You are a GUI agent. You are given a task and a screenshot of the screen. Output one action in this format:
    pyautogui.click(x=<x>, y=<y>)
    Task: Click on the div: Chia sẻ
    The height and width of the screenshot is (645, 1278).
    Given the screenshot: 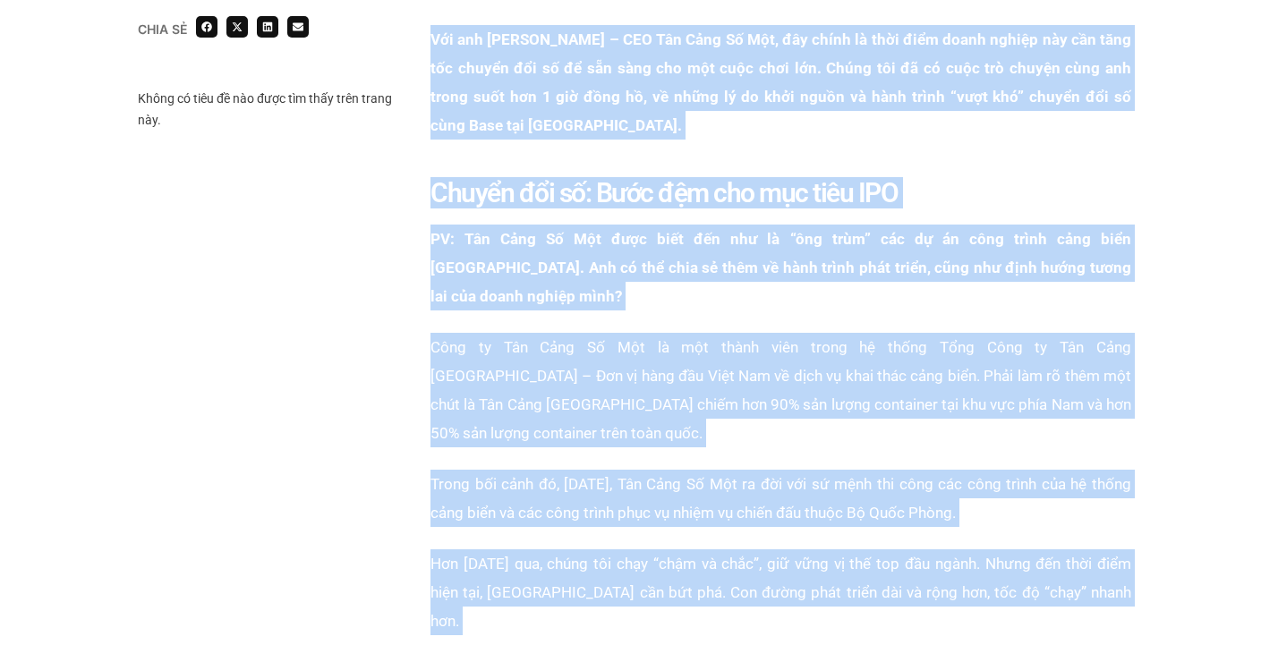 What is the action you would take?
    pyautogui.click(x=162, y=30)
    